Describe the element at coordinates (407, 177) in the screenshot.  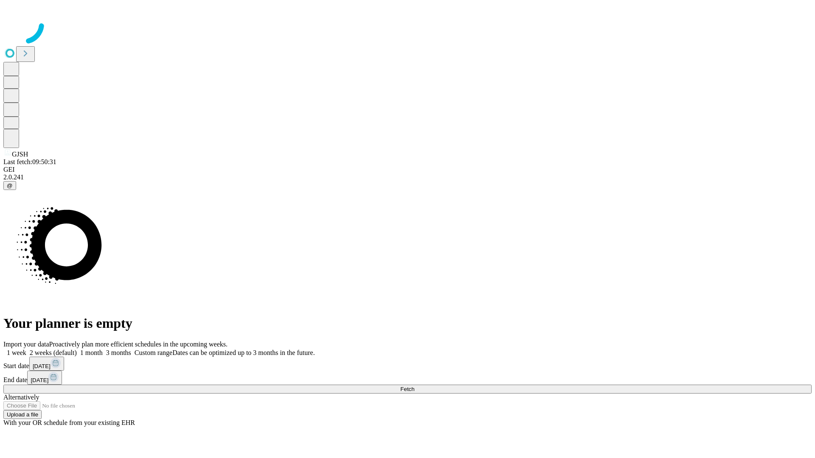
I see `div: 2.0.241` at that location.